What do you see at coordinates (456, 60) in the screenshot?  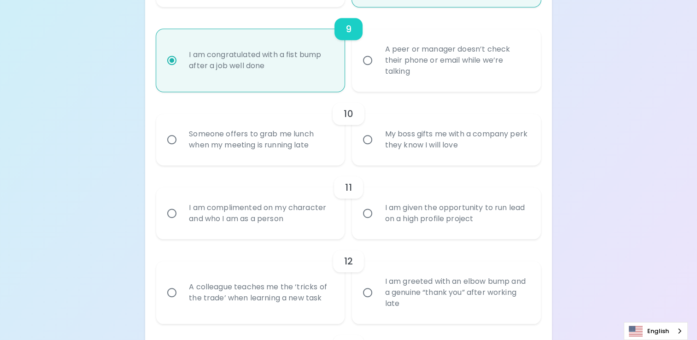 I see `div: A peer or manager doesn’t check their phone or email while we’re talking` at bounding box center [456, 60].